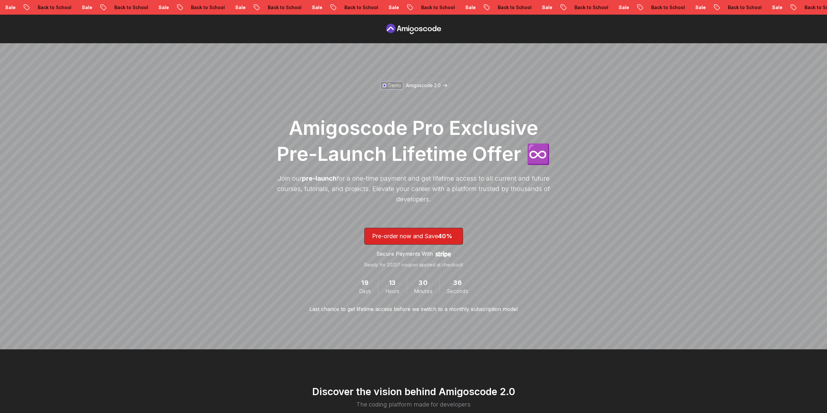 Image resolution: width=827 pixels, height=413 pixels. What do you see at coordinates (319, 178) in the screenshot?
I see `span: pre-launch` at bounding box center [319, 178].